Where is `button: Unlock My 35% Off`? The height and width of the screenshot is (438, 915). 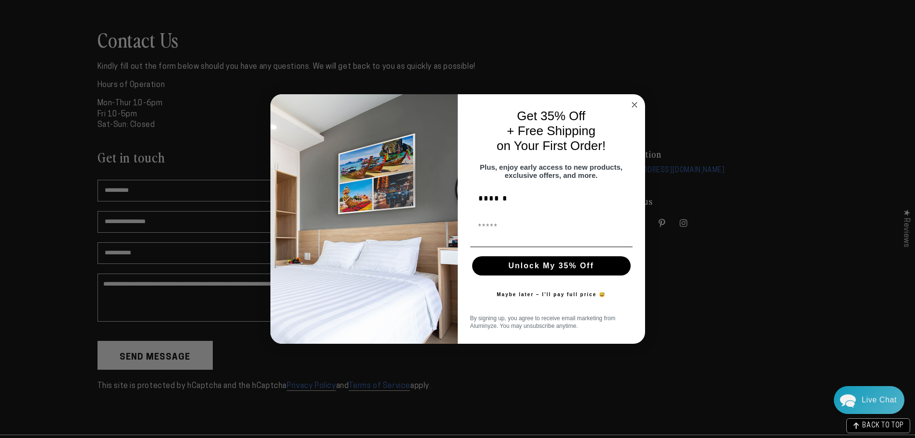
button: Unlock My 35% Off is located at coordinates (551, 266).